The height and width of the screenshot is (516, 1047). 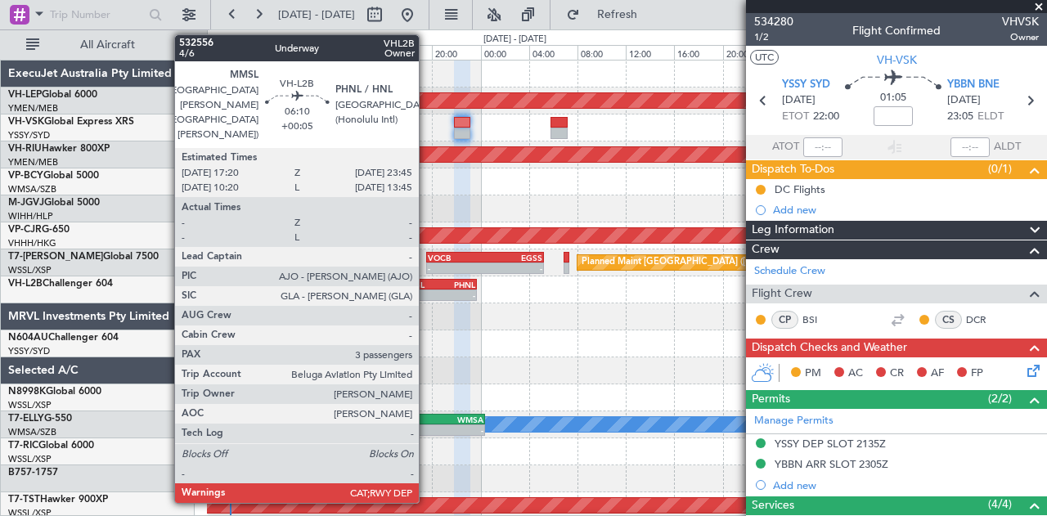 What do you see at coordinates (617, 15) in the screenshot?
I see `span: Refresh` at bounding box center [617, 15].